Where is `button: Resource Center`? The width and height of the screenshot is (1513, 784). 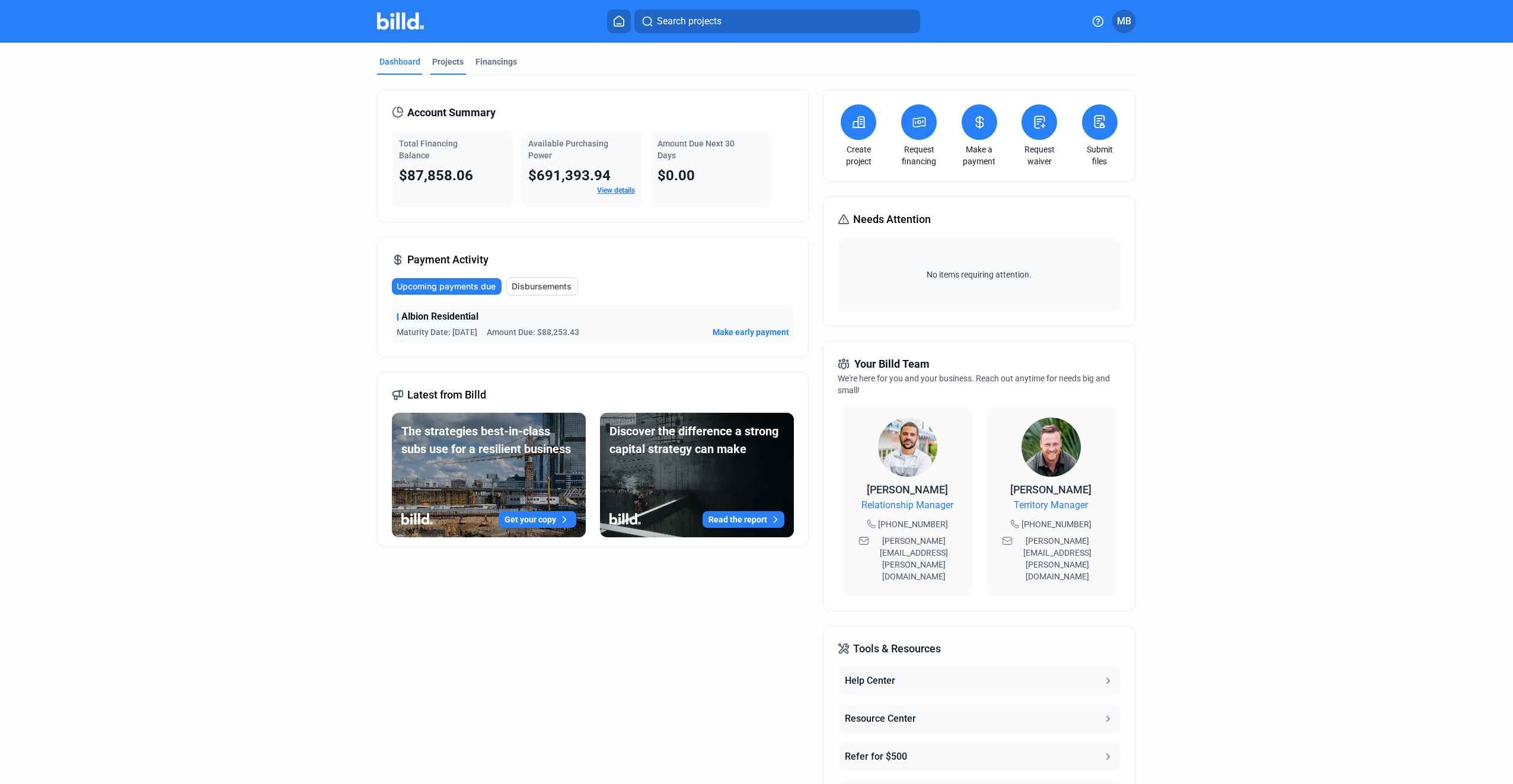 button: Resource Center is located at coordinates (979, 718).